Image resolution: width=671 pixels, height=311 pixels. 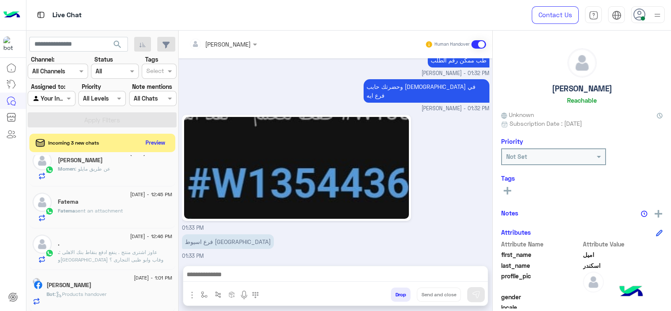 I want to click on img: 1403182699927242, so click(x=11, y=44).